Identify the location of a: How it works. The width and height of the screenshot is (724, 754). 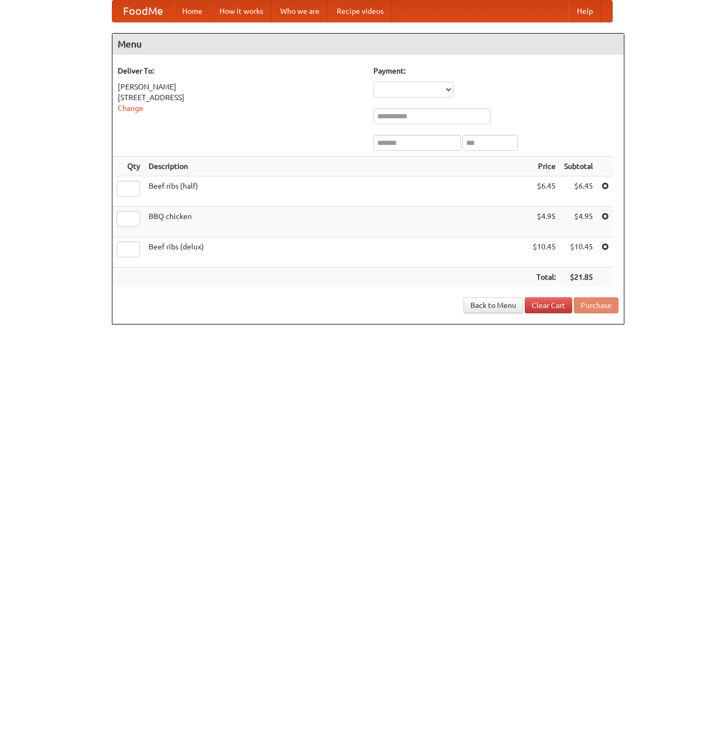
(241, 11).